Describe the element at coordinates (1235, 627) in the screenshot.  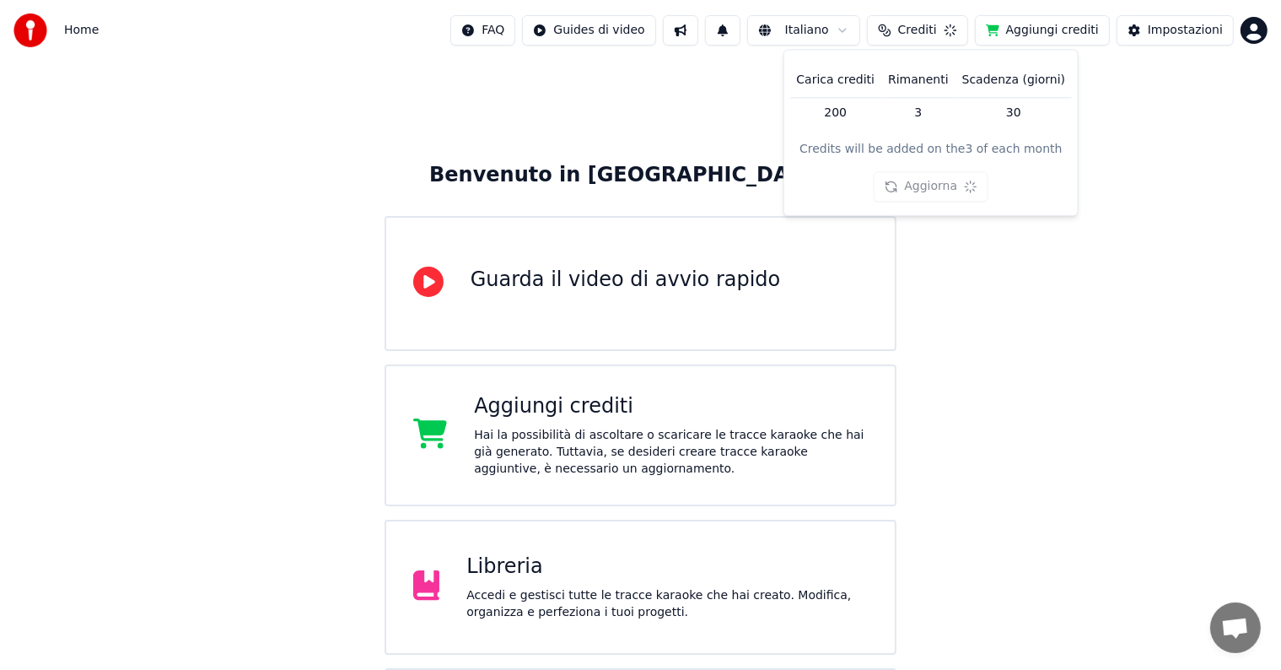
I see `a: Aprire la chat` at that location.